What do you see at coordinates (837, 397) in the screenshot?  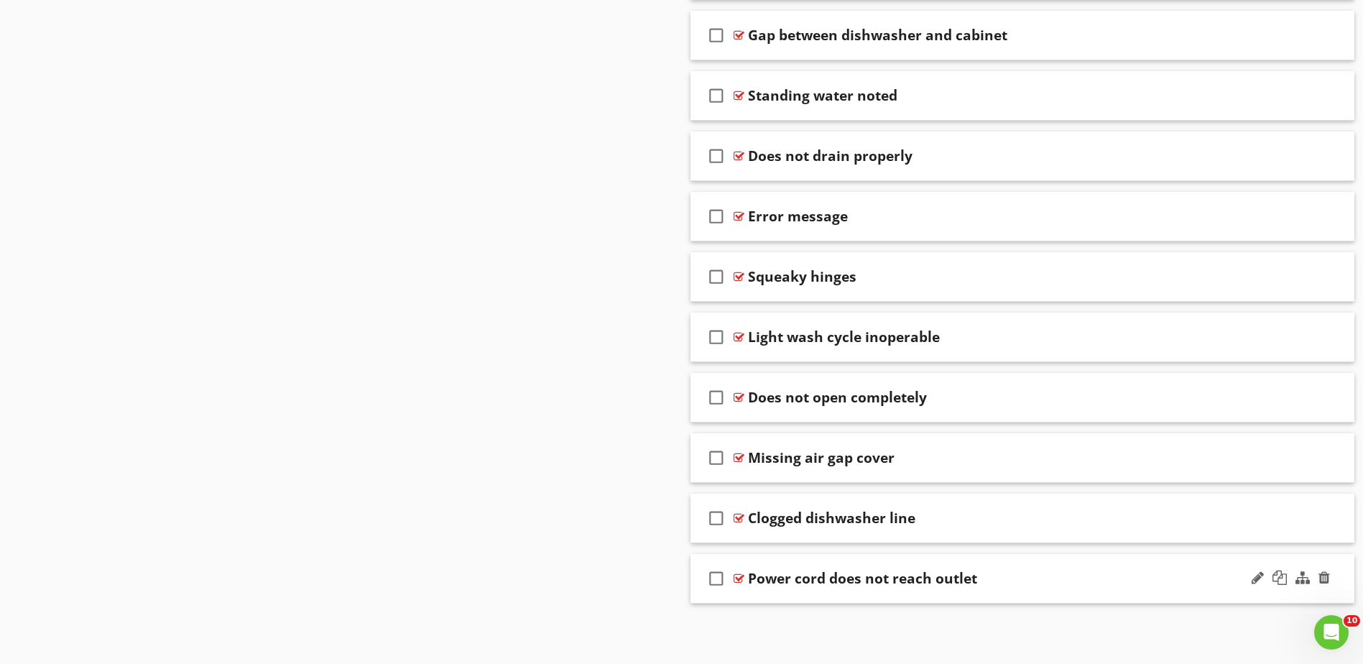 I see `div: Does not open completely` at bounding box center [837, 397].